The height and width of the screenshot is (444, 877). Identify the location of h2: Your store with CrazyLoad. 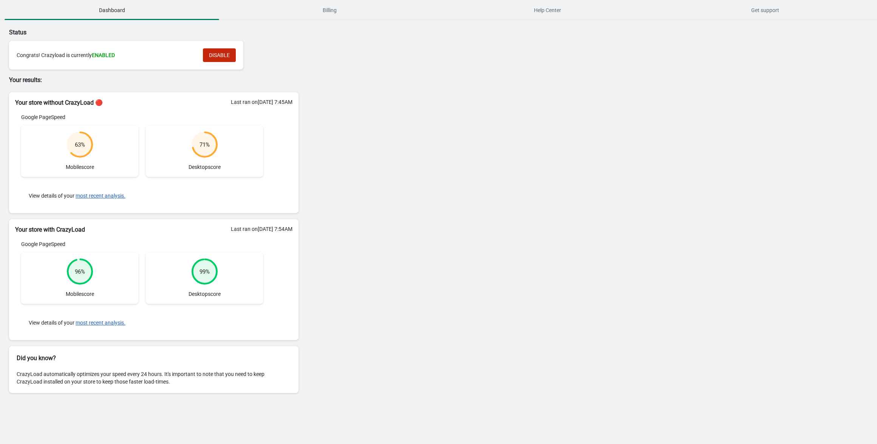
(154, 230).